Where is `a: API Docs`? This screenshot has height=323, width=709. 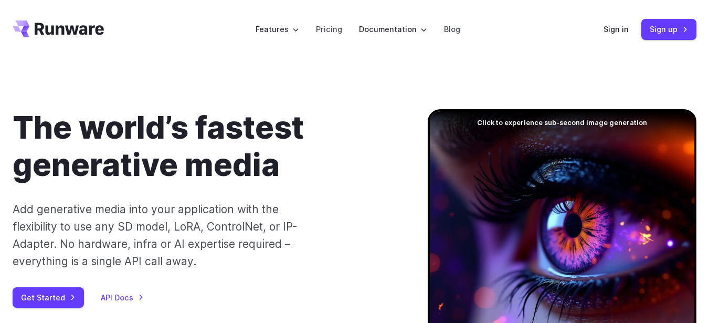 a: API Docs is located at coordinates (122, 297).